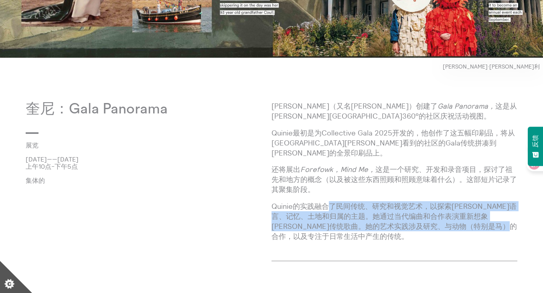 The width and height of the screenshot is (543, 293). What do you see at coordinates (535, 141) in the screenshot?
I see `span: 反馈` at bounding box center [535, 141].